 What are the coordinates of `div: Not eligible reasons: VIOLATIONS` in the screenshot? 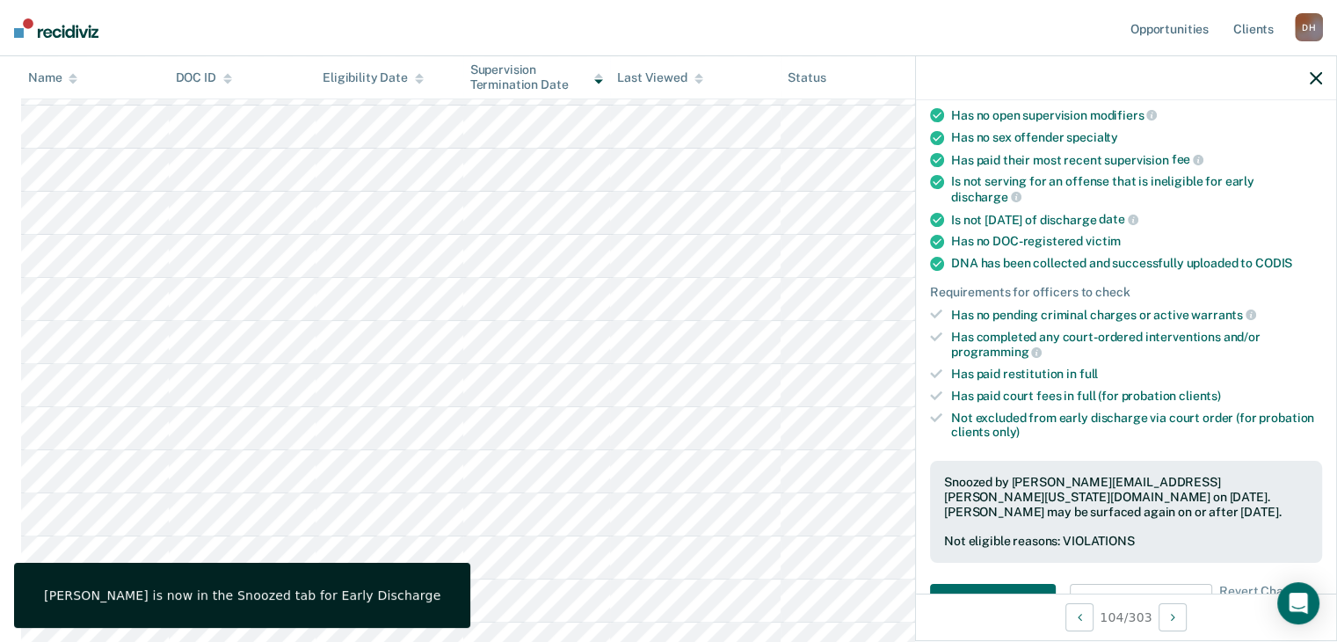 It's located at (1126, 540).